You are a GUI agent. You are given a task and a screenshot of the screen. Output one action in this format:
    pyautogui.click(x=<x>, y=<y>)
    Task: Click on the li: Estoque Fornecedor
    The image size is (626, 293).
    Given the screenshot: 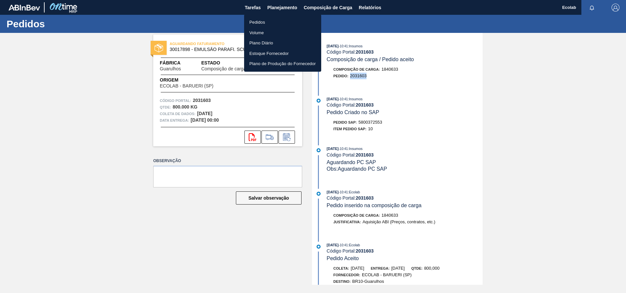 What is the action you would take?
    pyautogui.click(x=283, y=54)
    